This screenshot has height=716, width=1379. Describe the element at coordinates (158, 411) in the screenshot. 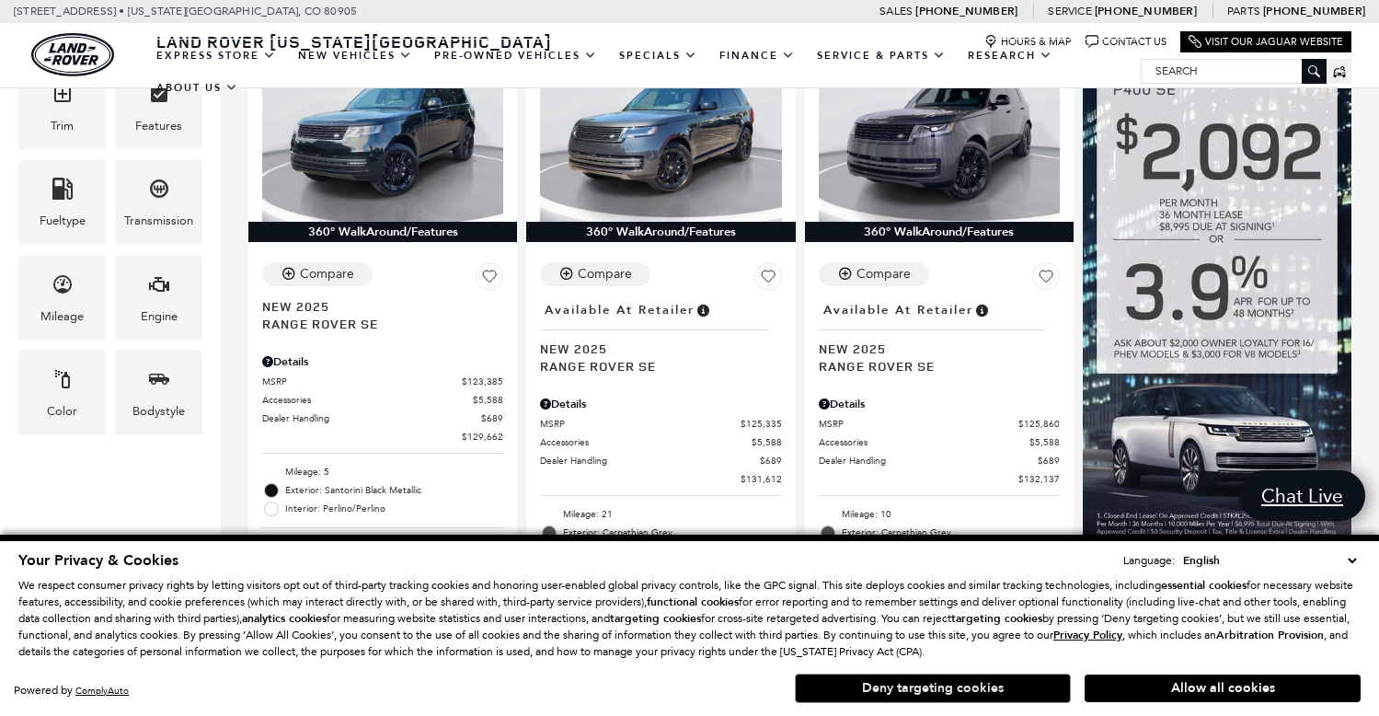

I see `div: Bodystyle` at that location.